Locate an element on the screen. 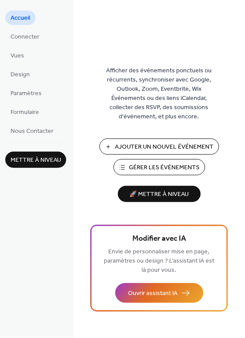 Image resolution: width=245 pixels, height=338 pixels. a: Formulaire is located at coordinates (25, 112).